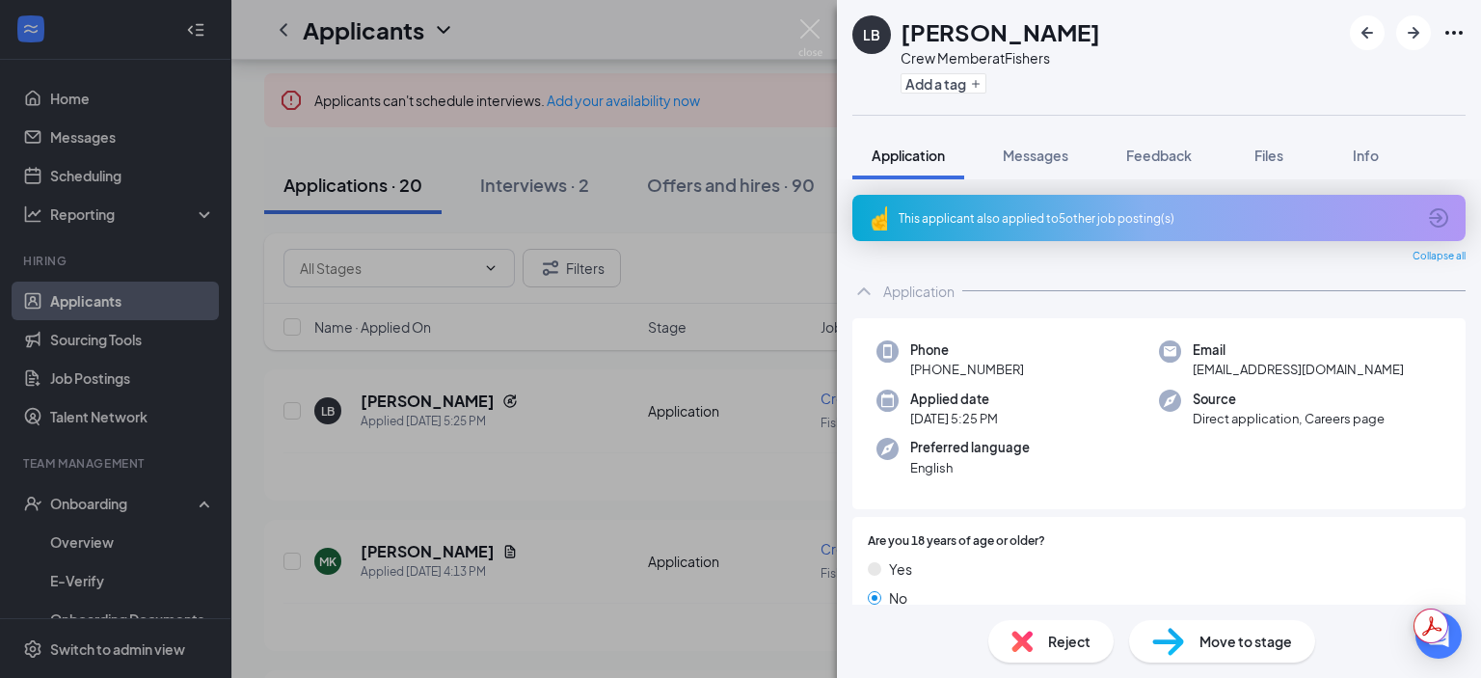 The image size is (1481, 678). I want to click on span: Yes, so click(901, 569).